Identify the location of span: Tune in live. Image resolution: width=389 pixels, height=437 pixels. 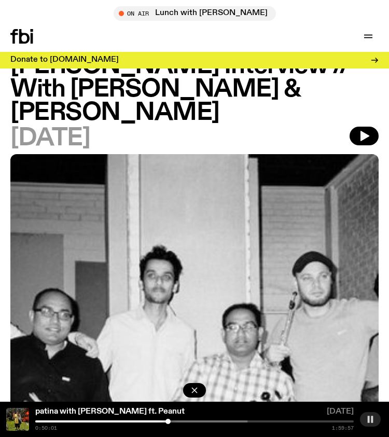
(198, 13).